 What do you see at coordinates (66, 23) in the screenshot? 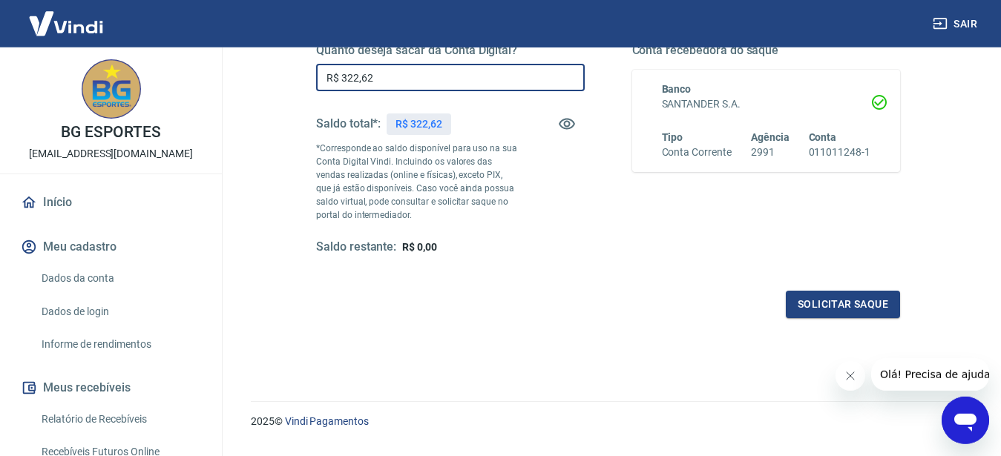
I see `img: Vindi` at bounding box center [66, 23].